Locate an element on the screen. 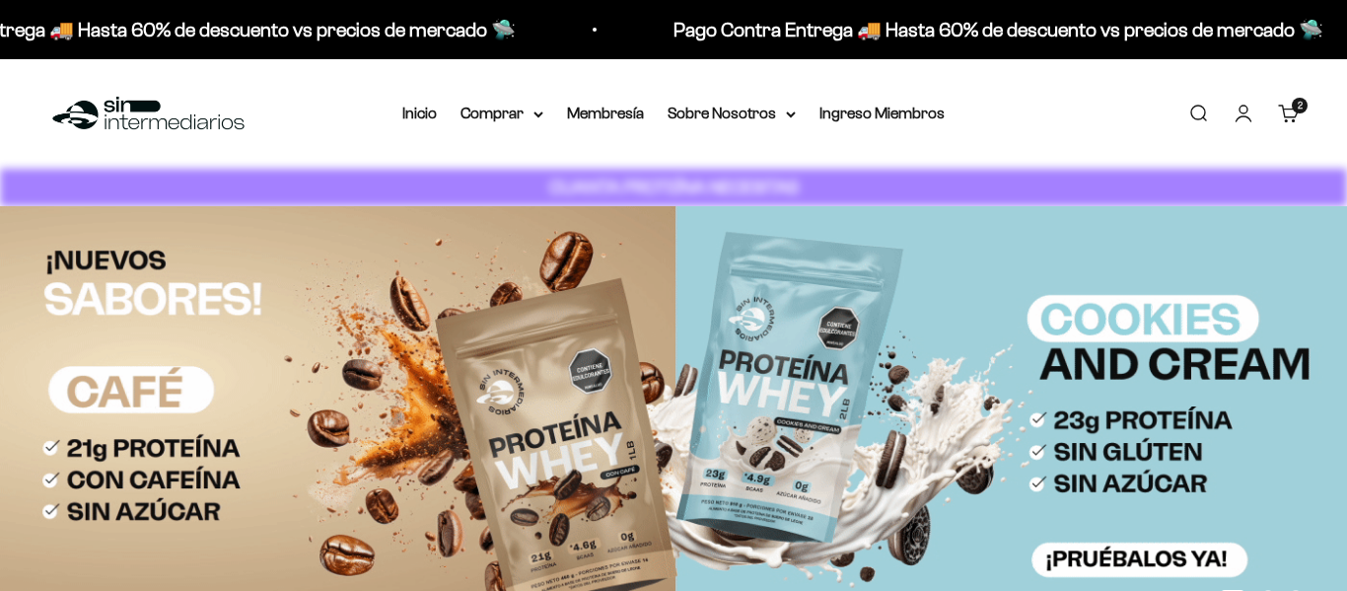  strong: CUANTA PROTEÍNA NECESITAS is located at coordinates (674, 186).